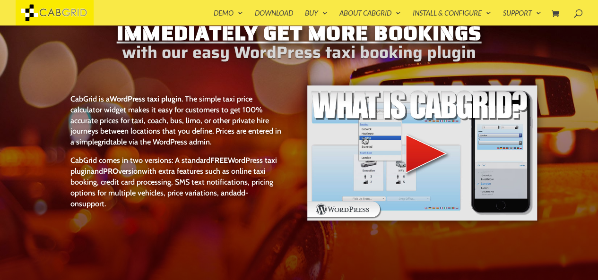 The width and height of the screenshot is (598, 280). Describe the element at coordinates (299, 55) in the screenshot. I see `h2: with our easy WordPress taxi booking plugin` at that location.